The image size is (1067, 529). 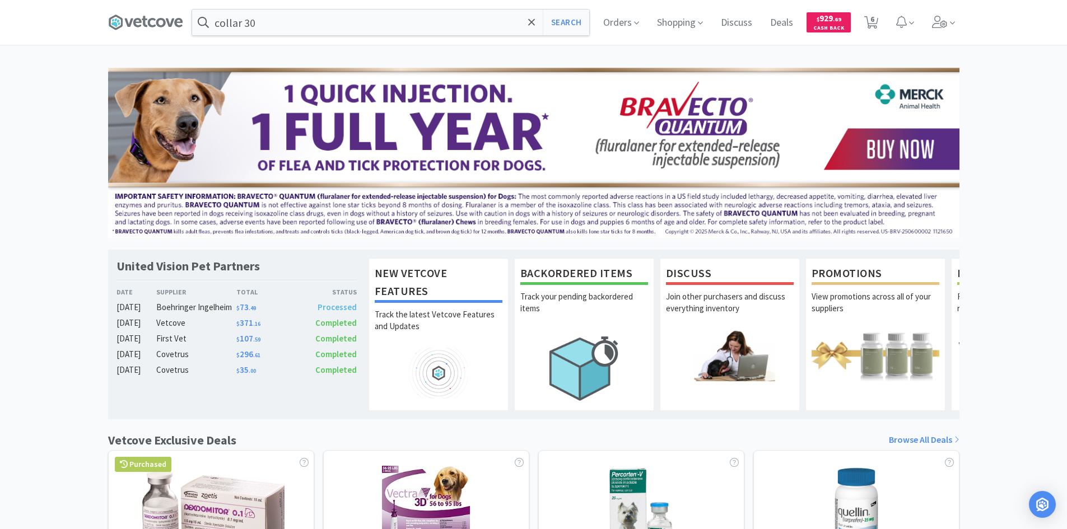 What do you see at coordinates (252, 308) in the screenshot?
I see `span: . 49` at bounding box center [252, 308].